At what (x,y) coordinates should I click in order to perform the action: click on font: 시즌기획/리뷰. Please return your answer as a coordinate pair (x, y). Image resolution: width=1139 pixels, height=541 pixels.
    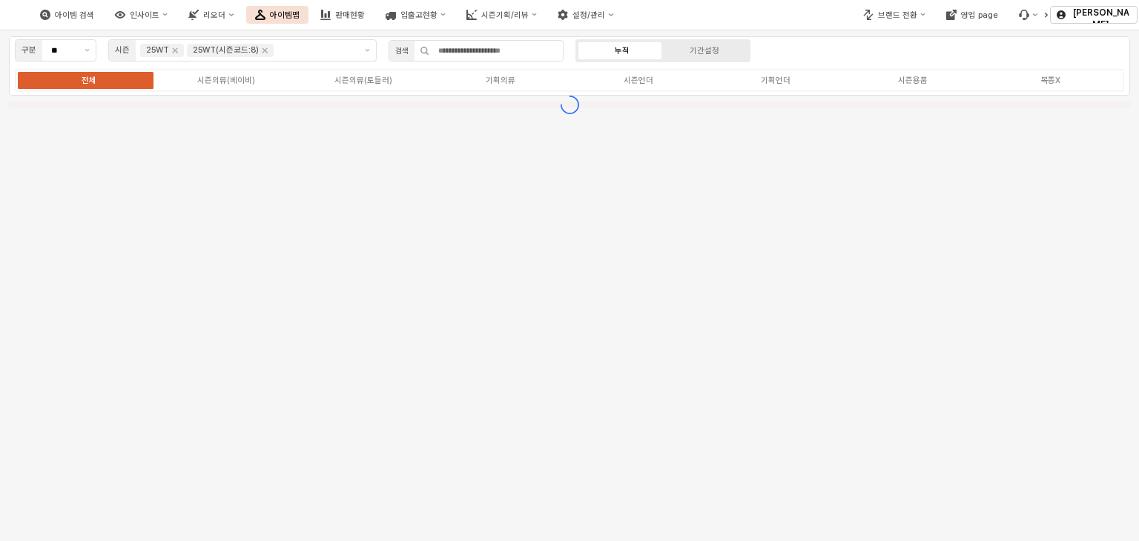
    Looking at the image, I should click on (505, 15).